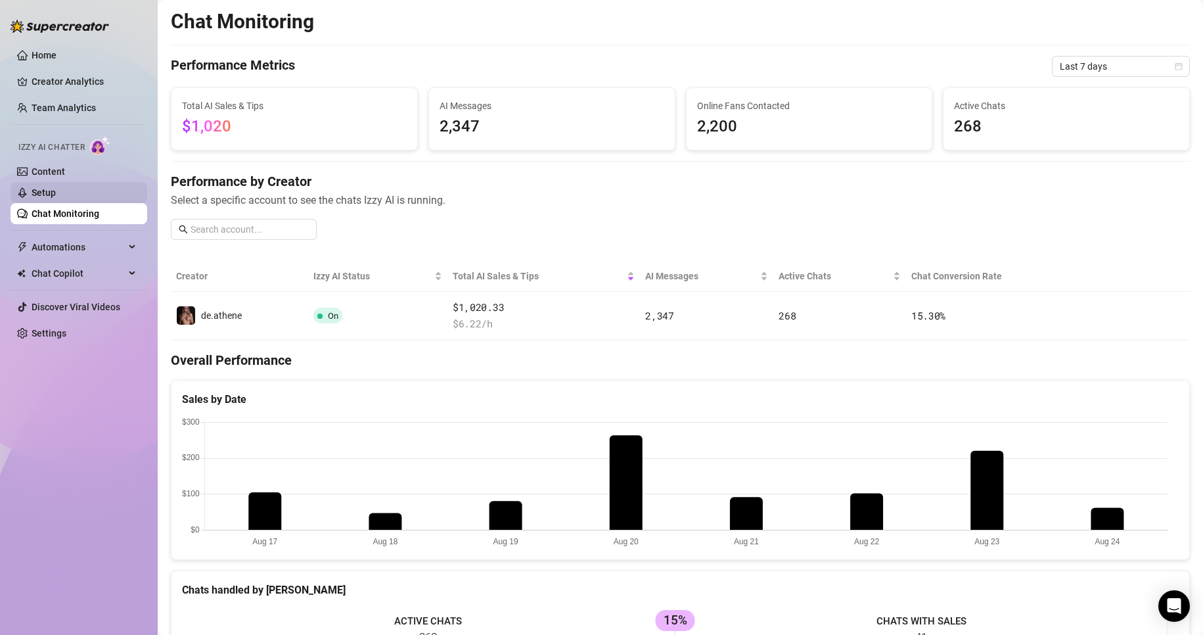  What do you see at coordinates (51, 147) in the screenshot?
I see `span: Izzy AI Chatter` at bounding box center [51, 147].